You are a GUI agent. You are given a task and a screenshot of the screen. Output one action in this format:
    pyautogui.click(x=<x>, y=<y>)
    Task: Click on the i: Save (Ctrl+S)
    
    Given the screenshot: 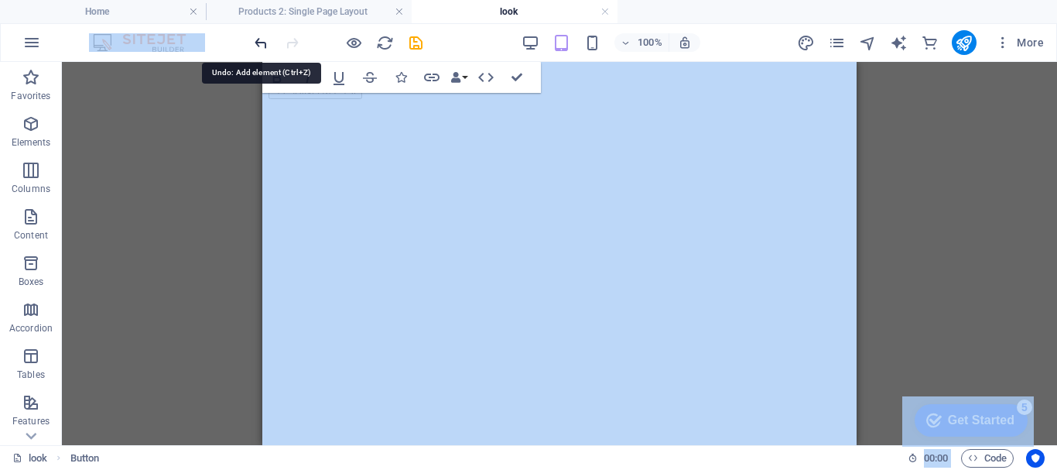 What is the action you would take?
    pyautogui.click(x=416, y=43)
    